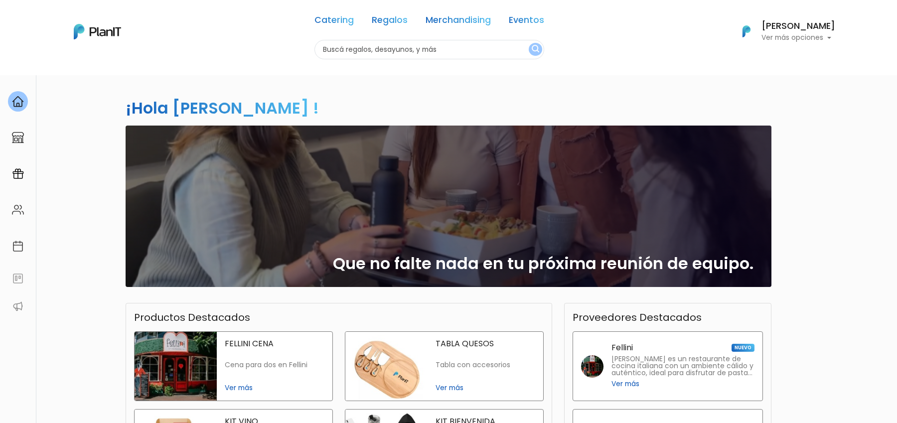  What do you see at coordinates (486, 365) in the screenshot?
I see `p: Tabla con accesorios` at bounding box center [486, 365].